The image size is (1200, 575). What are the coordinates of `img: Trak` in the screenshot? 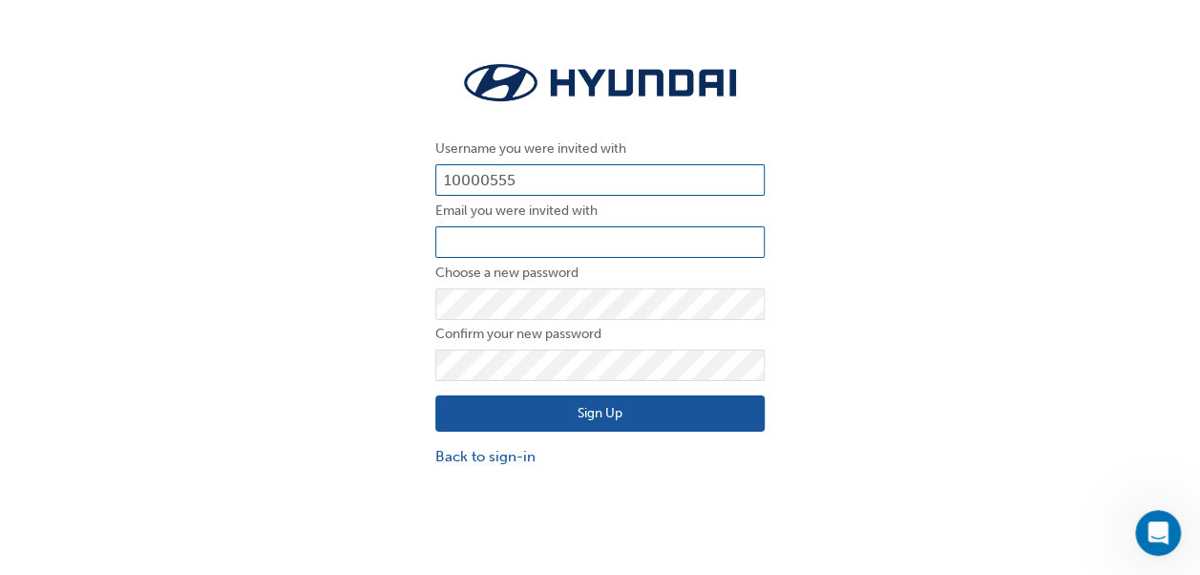 It's located at (599, 83).